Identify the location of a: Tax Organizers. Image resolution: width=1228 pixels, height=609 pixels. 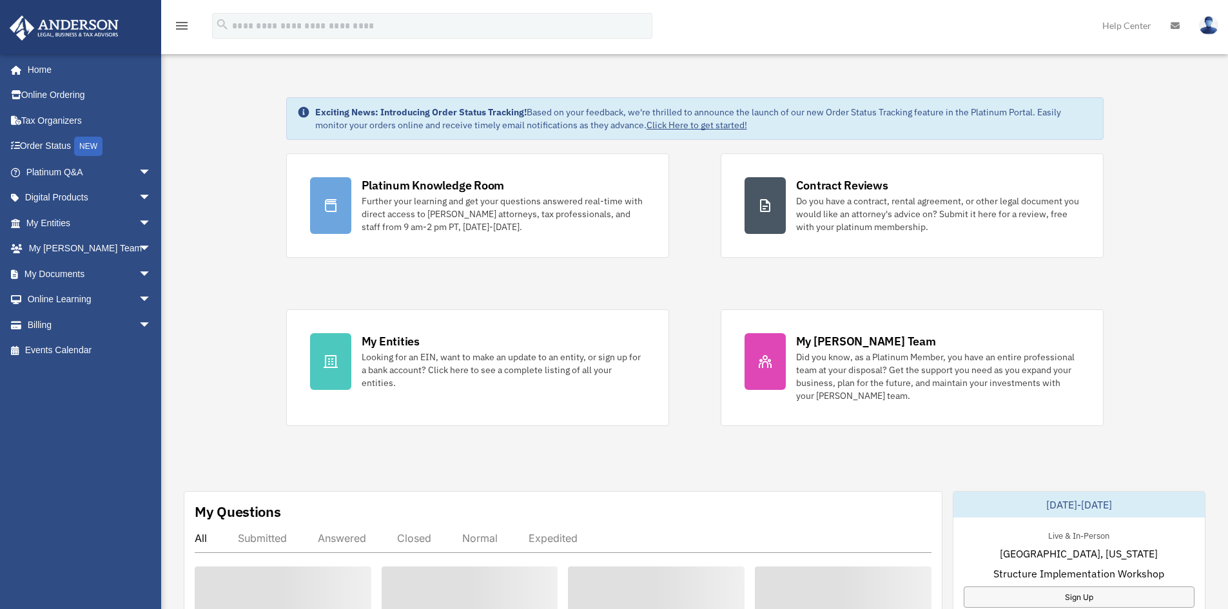
(90, 121).